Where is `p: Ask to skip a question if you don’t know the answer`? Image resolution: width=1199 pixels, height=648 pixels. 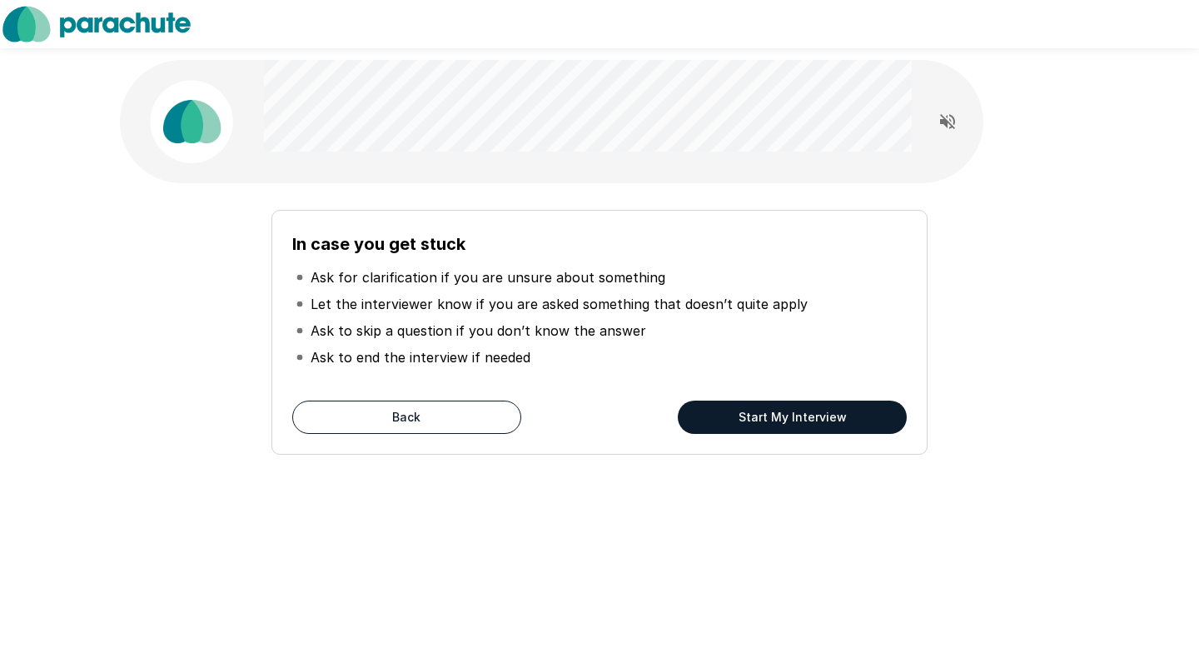 p: Ask to skip a question if you don’t know the answer is located at coordinates (478, 331).